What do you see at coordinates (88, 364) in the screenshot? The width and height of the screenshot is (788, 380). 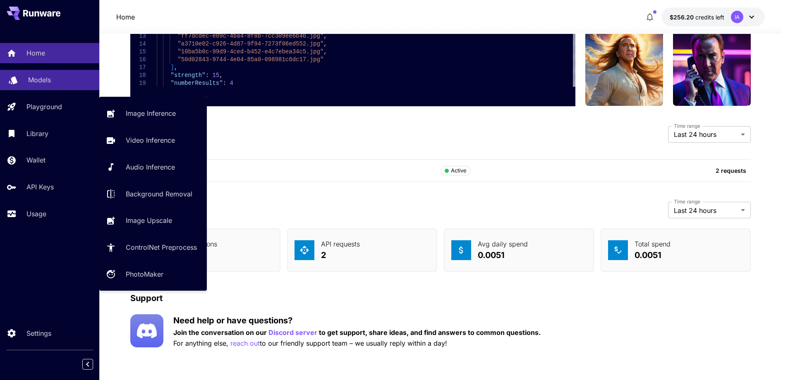 I see `button: Collapse sidebar` at bounding box center [88, 364].